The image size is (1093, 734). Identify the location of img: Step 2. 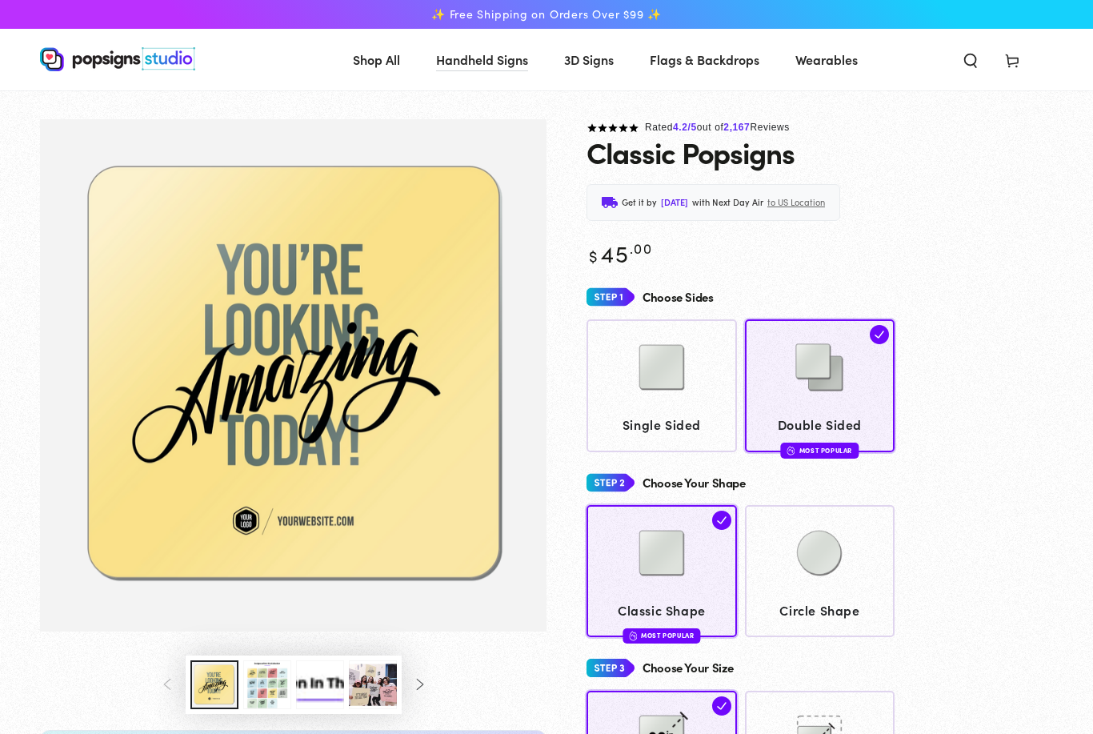
(611, 483).